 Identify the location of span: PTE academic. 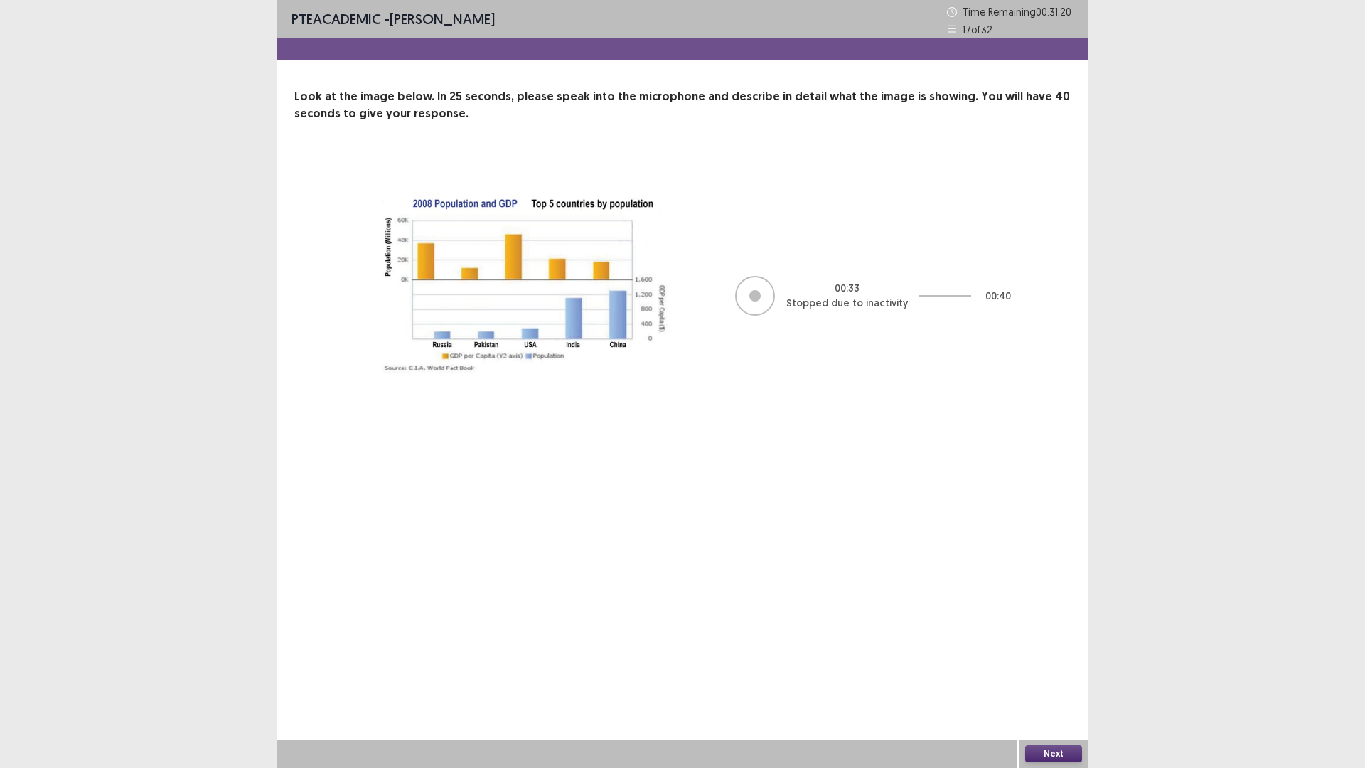
(336, 18).